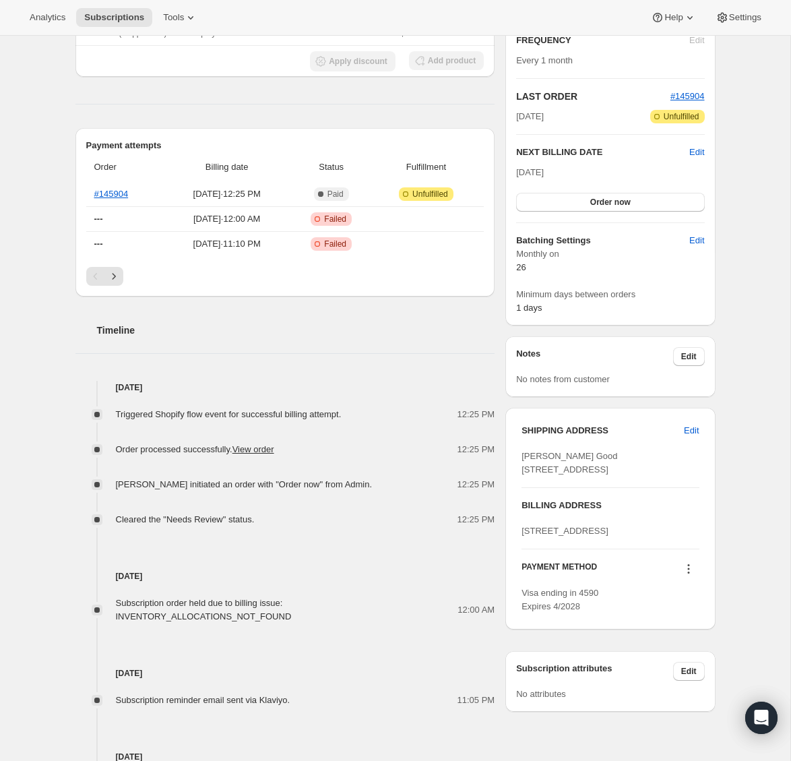  I want to click on nav: Pagination, so click(285, 276).